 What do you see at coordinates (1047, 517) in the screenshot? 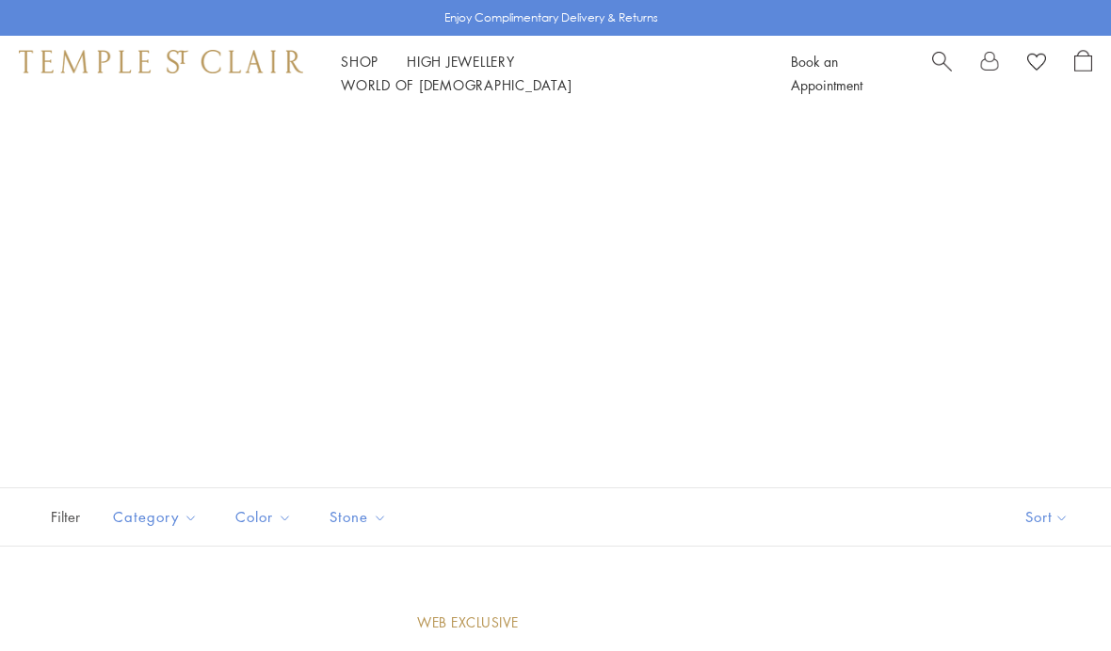
I see `button: Show sort by` at bounding box center [1047, 517].